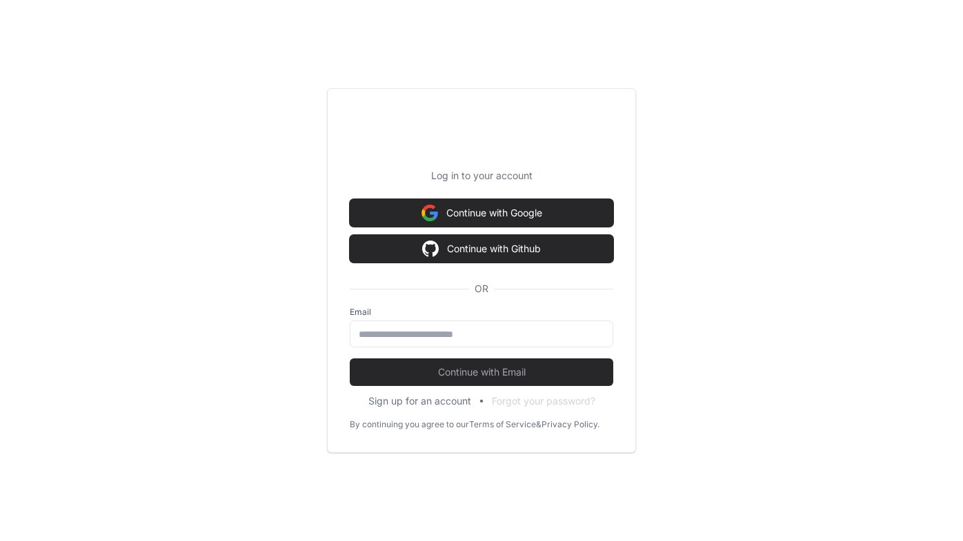 The height and width of the screenshot is (541, 963). Describe the element at coordinates (481, 289) in the screenshot. I see `span: OR` at that location.